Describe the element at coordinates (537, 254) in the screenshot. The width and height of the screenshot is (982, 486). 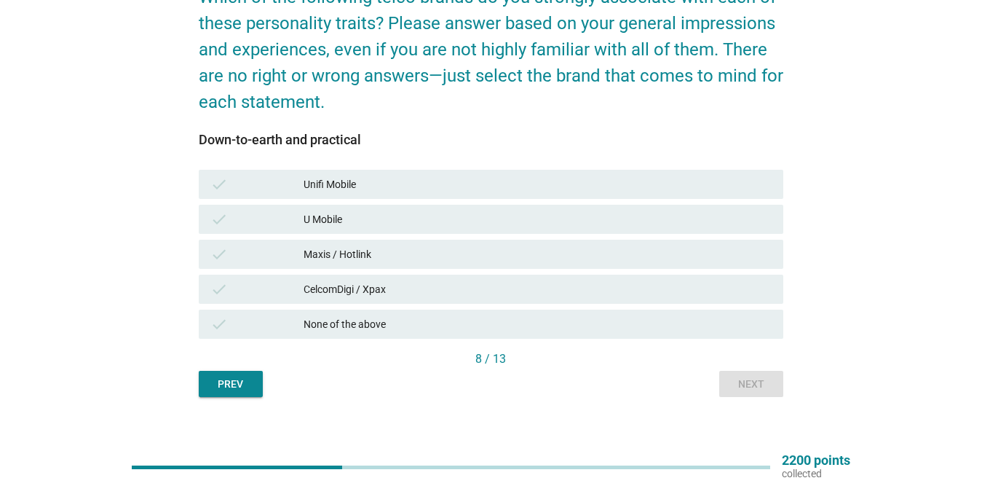
I see `div: Maxis / Hotlink` at that location.